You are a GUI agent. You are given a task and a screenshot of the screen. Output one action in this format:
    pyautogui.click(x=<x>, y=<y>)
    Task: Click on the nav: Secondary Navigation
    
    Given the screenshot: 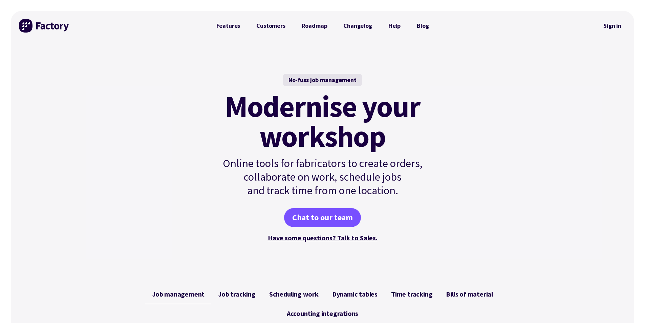 What is the action you would take?
    pyautogui.click(x=612, y=26)
    